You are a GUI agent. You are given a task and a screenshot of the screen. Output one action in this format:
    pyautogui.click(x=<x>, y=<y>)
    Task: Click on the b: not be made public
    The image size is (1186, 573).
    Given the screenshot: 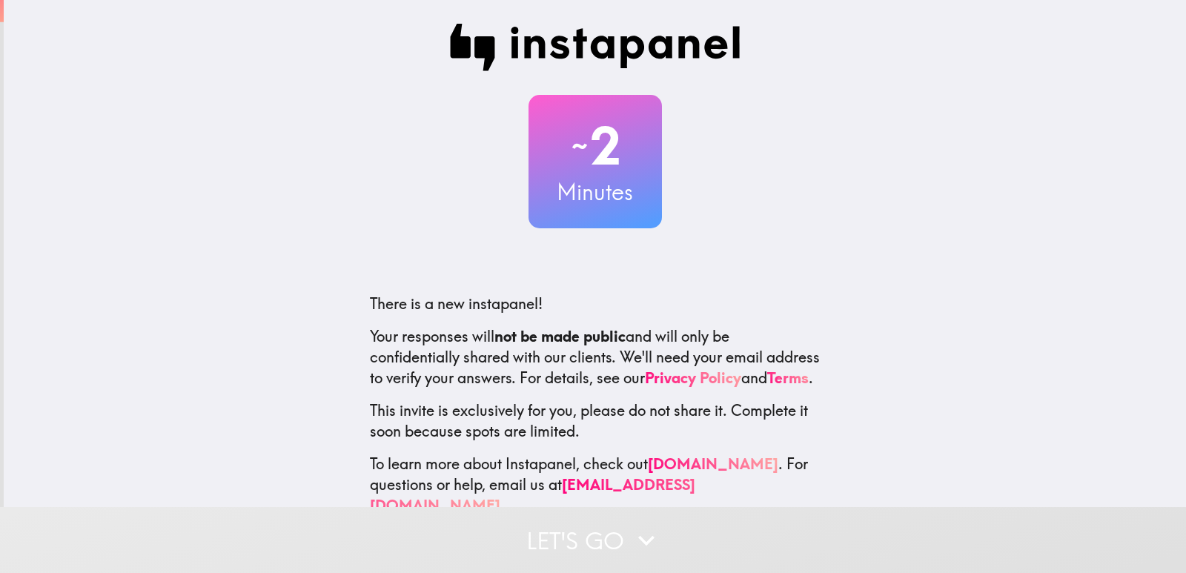 What is the action you would take?
    pyautogui.click(x=560, y=336)
    